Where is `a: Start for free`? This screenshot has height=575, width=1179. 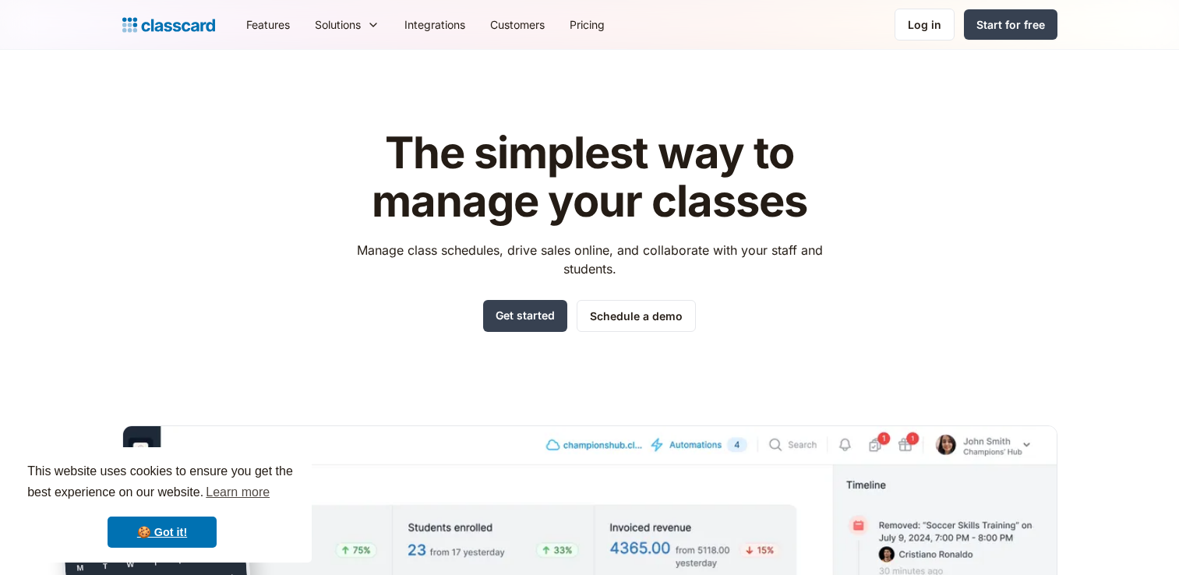
a: Start for free is located at coordinates (1011, 24).